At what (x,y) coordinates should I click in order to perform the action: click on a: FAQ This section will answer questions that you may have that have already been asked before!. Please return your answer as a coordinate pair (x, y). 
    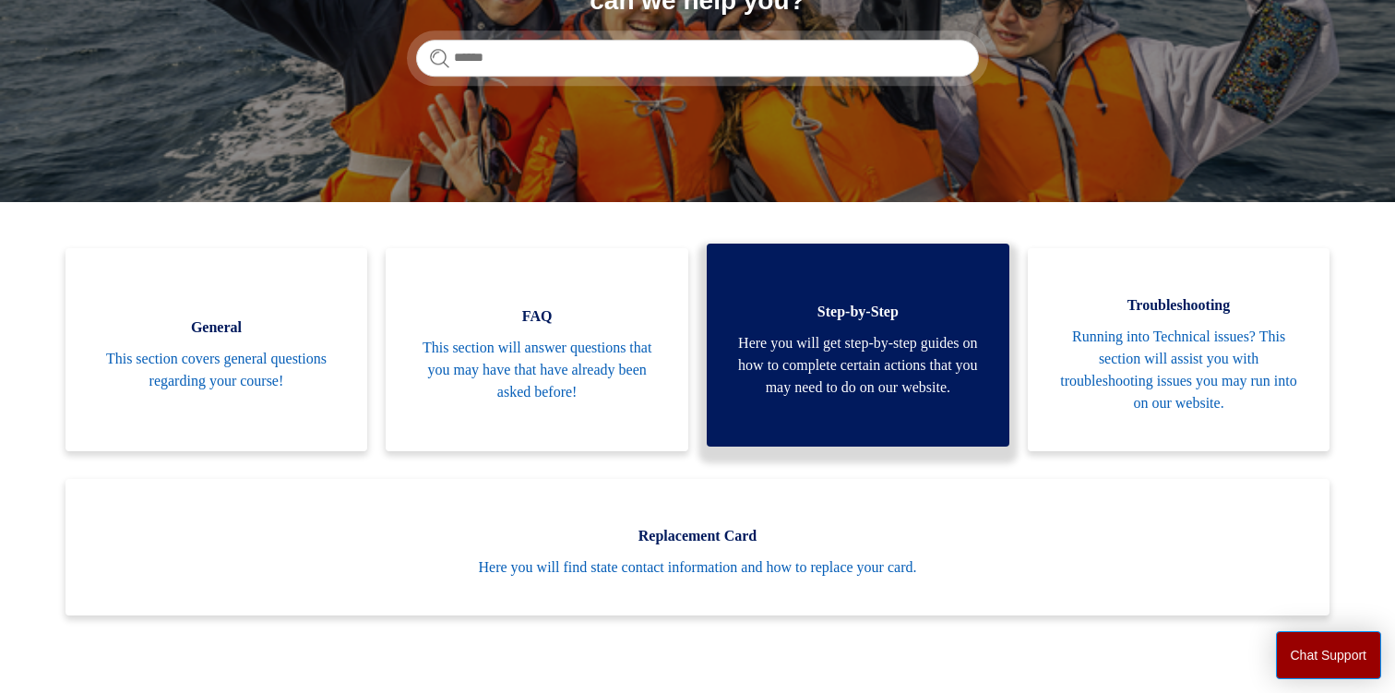
    Looking at the image, I should click on (537, 350).